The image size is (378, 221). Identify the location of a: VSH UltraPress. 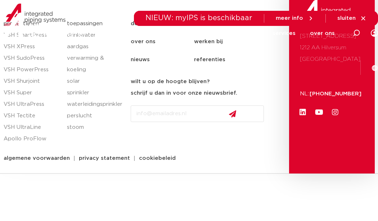
(32, 104).